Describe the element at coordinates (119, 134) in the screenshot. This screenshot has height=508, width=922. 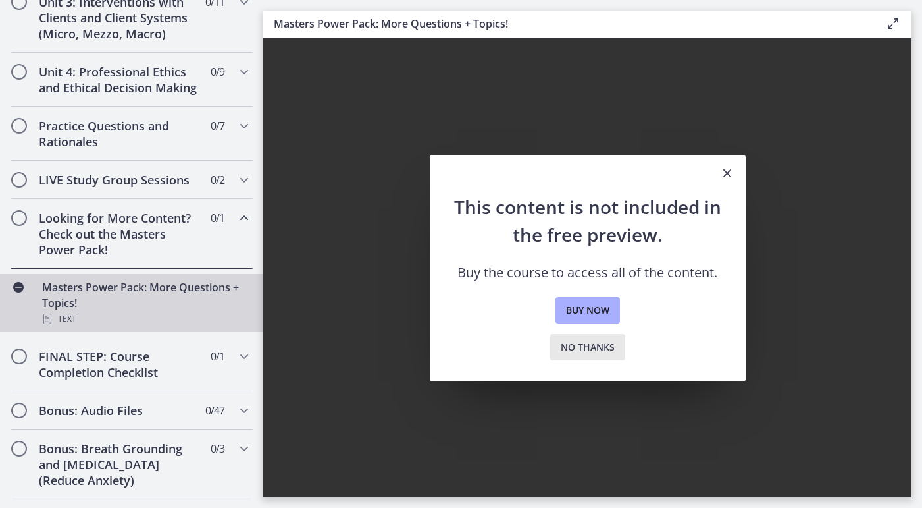
I see `h2: Practice Questions and Rationales` at that location.